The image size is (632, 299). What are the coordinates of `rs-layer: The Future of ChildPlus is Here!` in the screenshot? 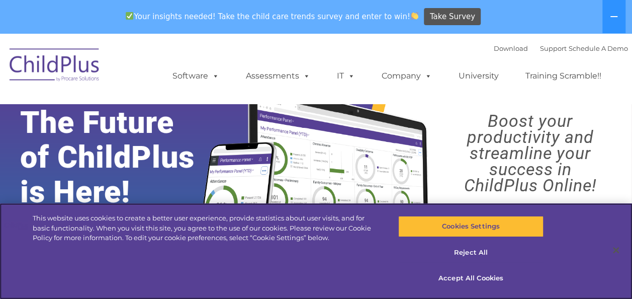 It's located at (121, 157).